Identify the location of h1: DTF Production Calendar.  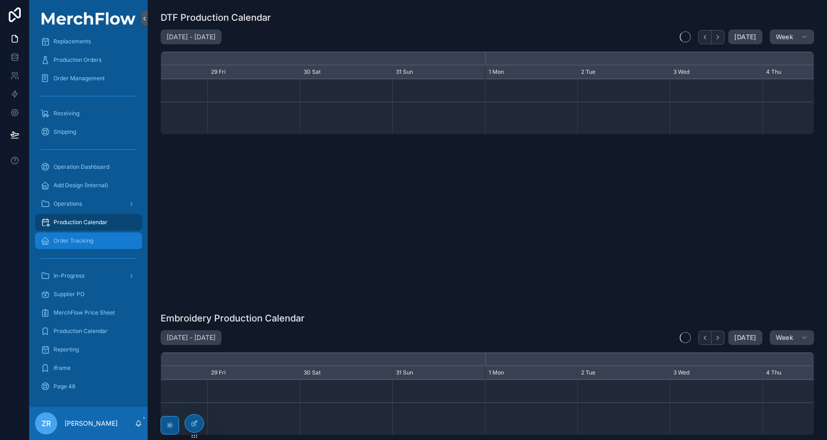
(215, 18).